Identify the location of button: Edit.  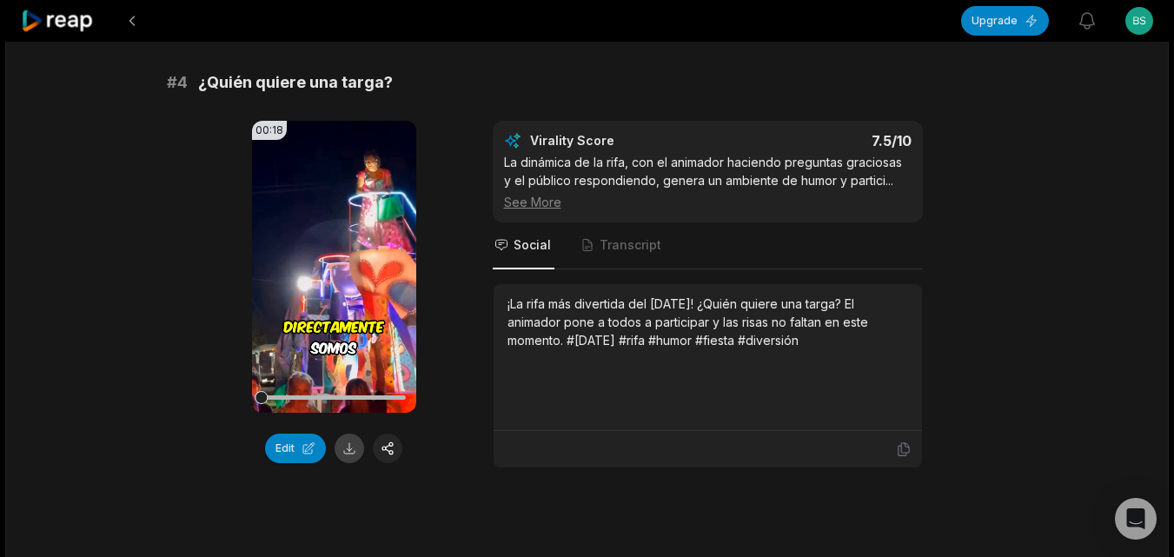
(296, 449).